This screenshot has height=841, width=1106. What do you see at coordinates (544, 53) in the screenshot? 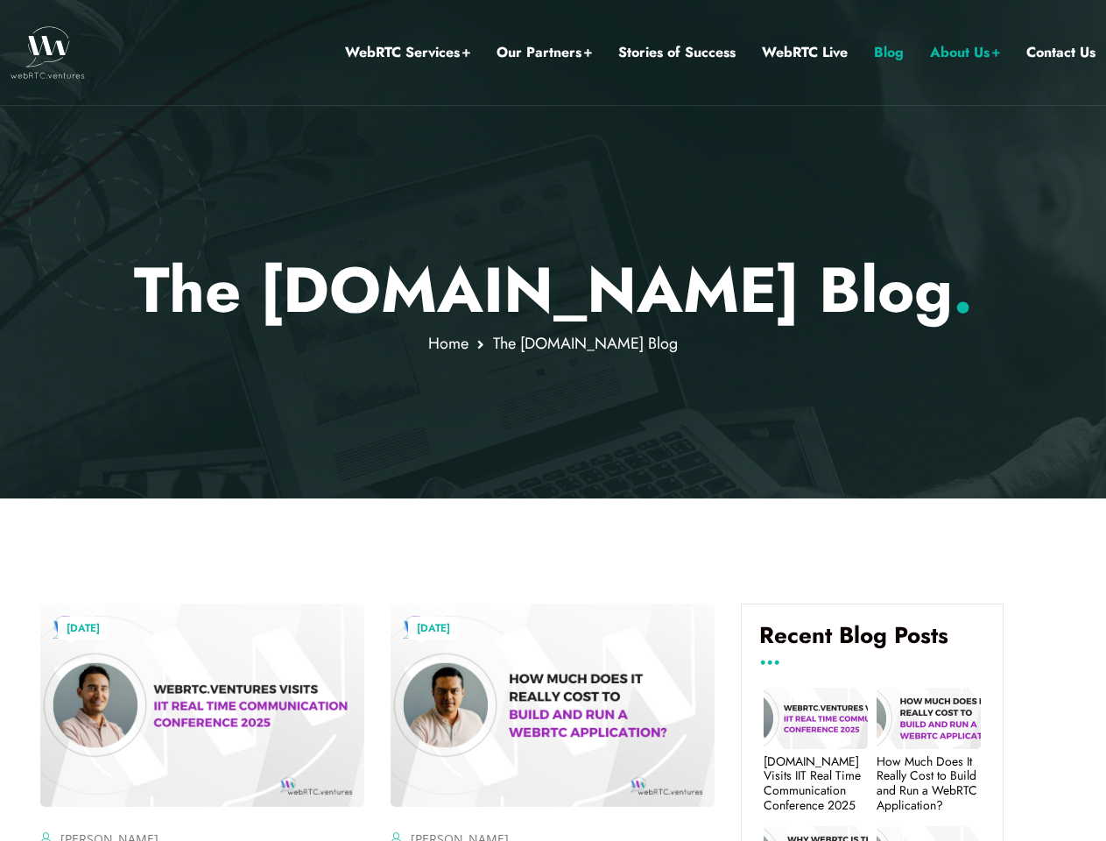
I see `a: Our Partners` at bounding box center [544, 53].